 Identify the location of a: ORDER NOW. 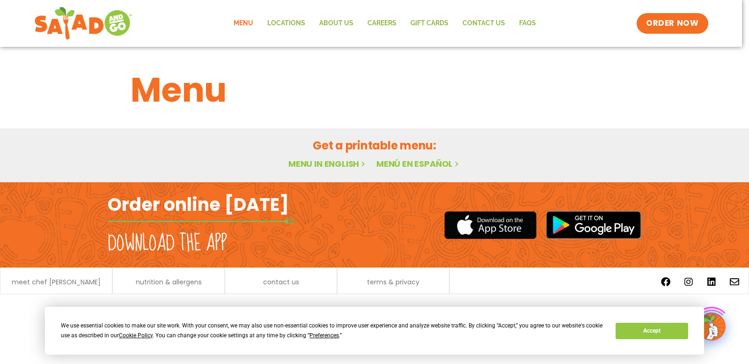
(672, 23).